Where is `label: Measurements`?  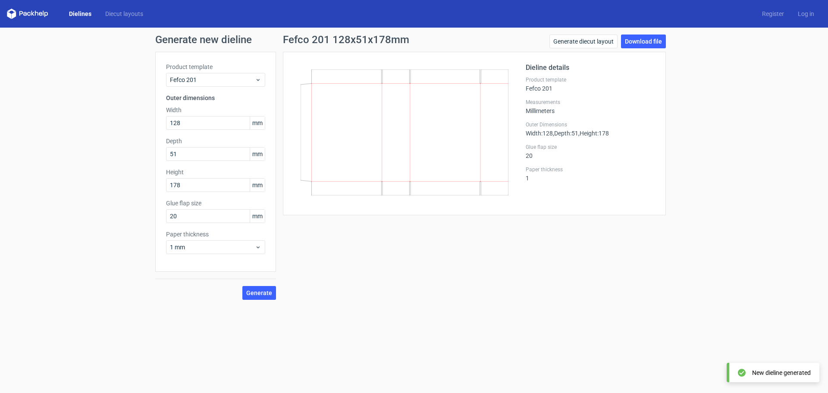 label: Measurements is located at coordinates (591, 102).